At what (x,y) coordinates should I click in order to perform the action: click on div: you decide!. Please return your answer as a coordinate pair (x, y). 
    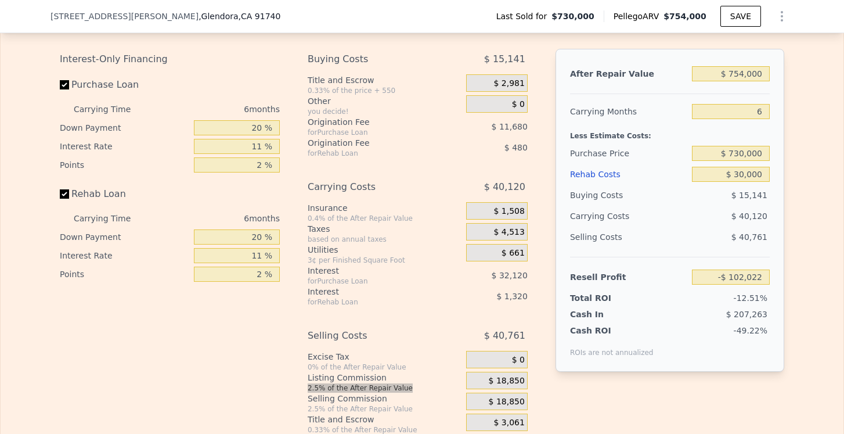
    Looking at the image, I should click on (384, 111).